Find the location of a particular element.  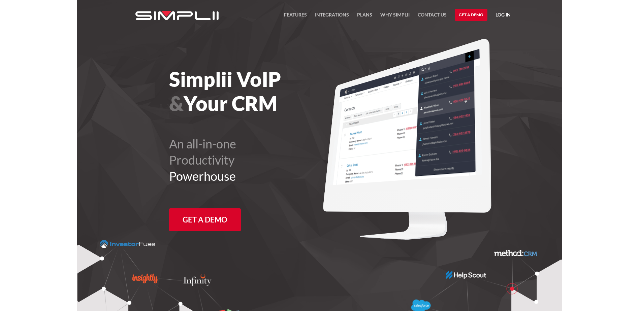

a: Contact US is located at coordinates (432, 17).